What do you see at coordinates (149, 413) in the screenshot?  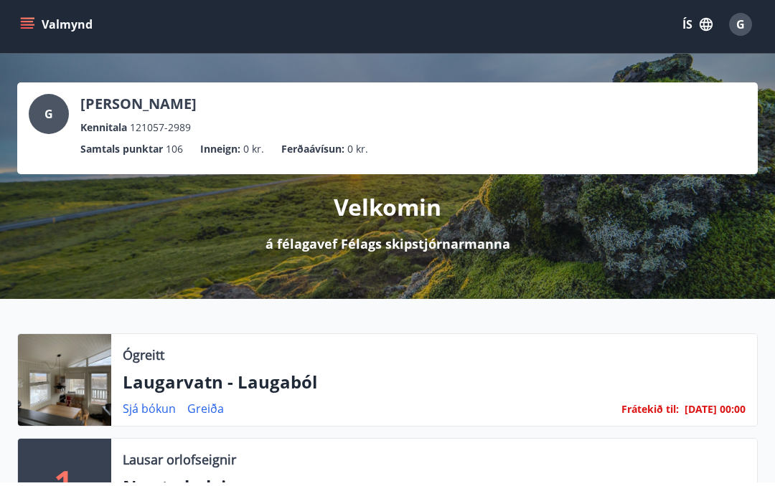 I see `a: Sjá bókun` at bounding box center [149, 413].